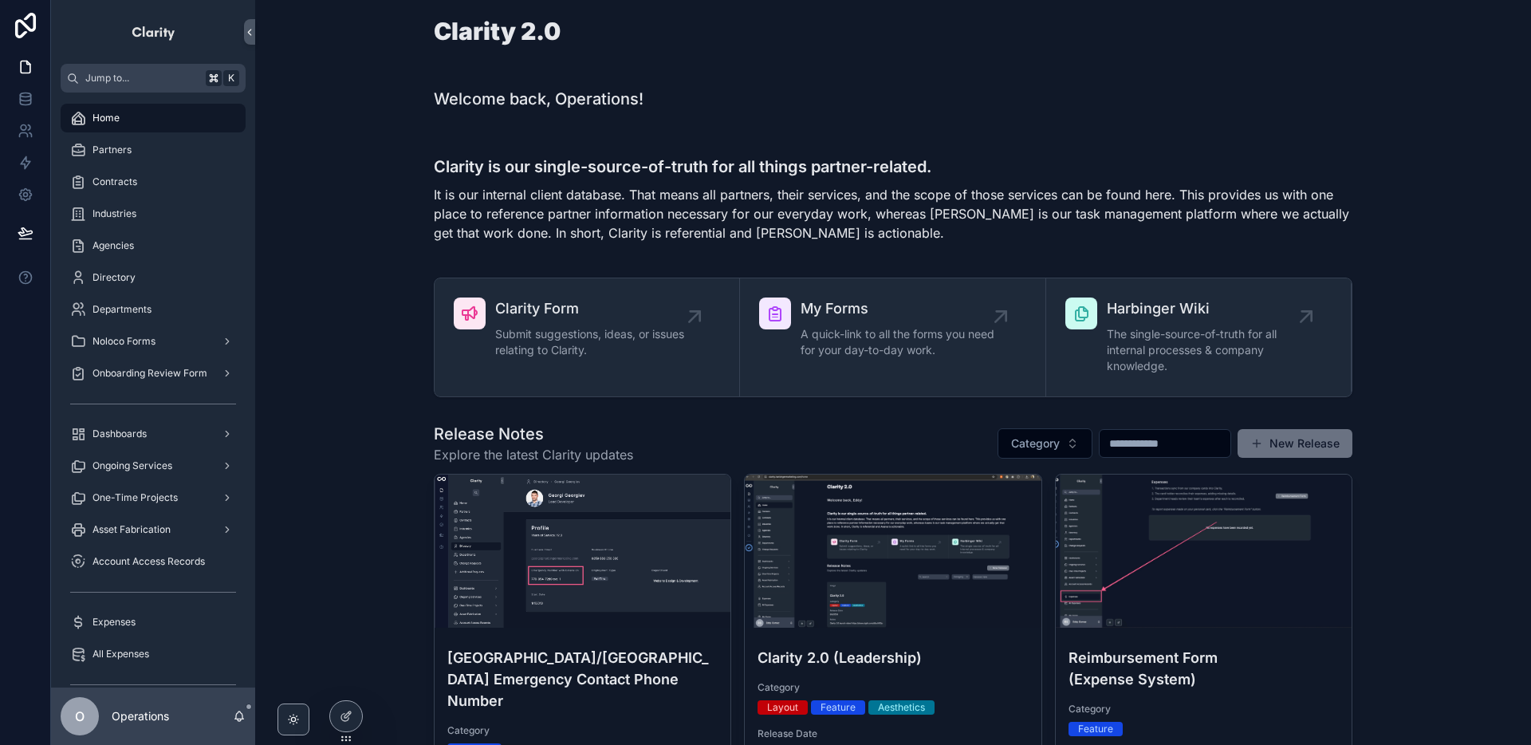 This screenshot has width=1531, height=745. I want to click on a: All Expenses, so click(153, 654).